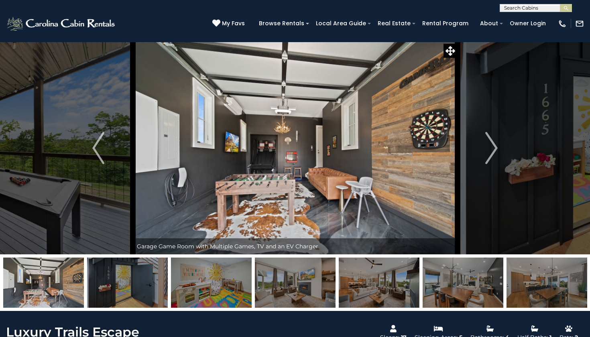 The image size is (590, 337). I want to click on img: 168408873, so click(463, 283).